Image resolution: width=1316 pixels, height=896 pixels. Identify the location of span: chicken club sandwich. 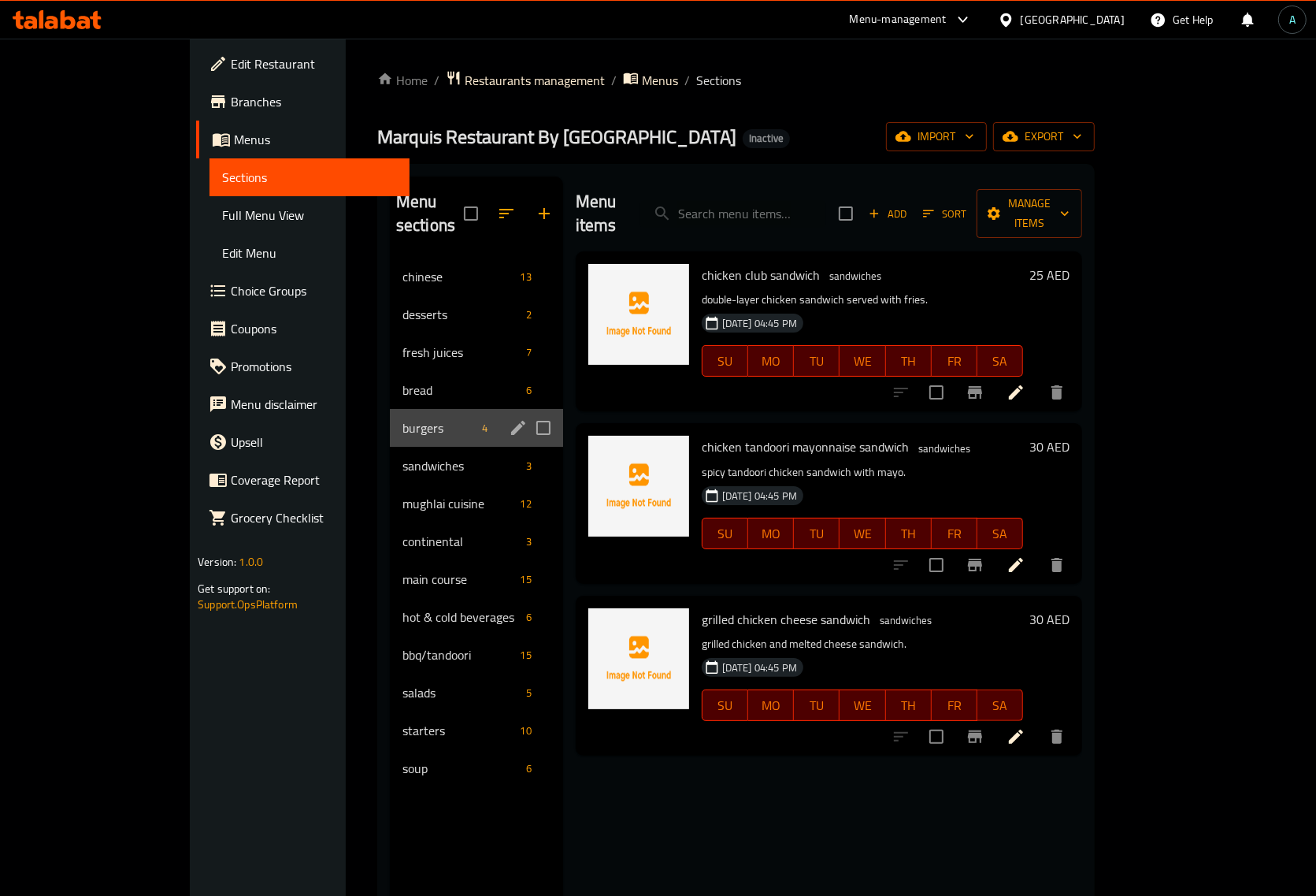
(761, 275).